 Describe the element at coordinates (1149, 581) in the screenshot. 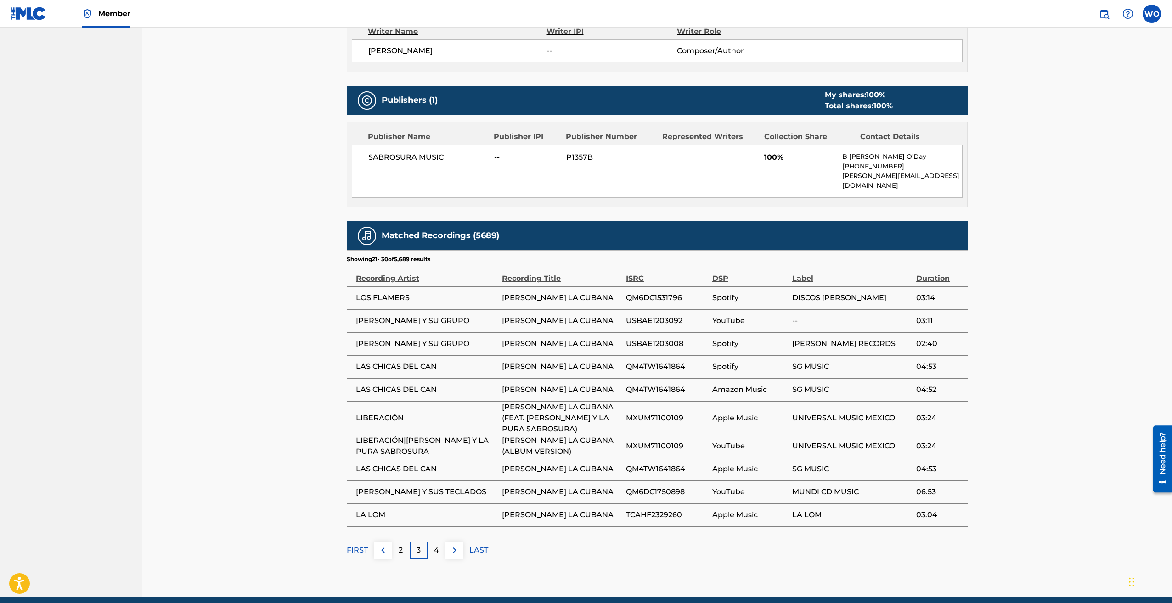

I see `div: Chat Widget` at that location.